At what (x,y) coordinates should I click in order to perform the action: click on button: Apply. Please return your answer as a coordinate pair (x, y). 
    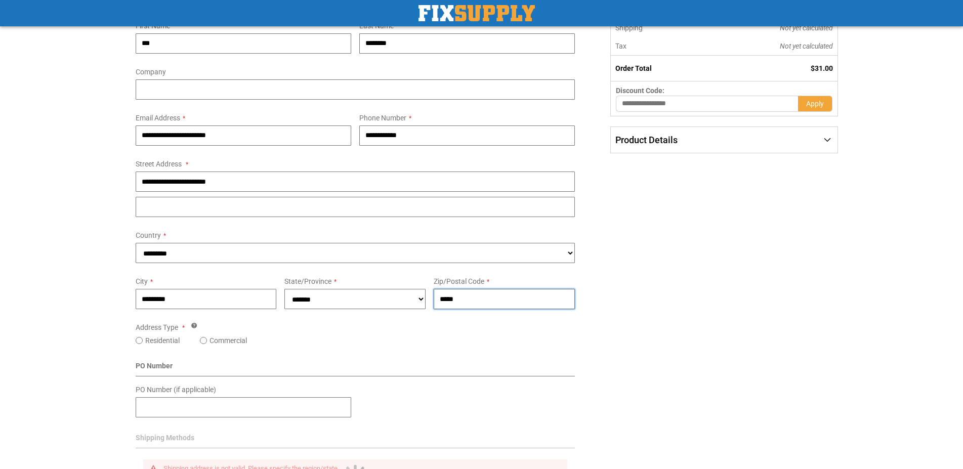
    Looking at the image, I should click on (815, 104).